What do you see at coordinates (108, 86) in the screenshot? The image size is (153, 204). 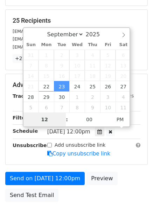 I see `span: September 26, 2025` at bounding box center [108, 86].